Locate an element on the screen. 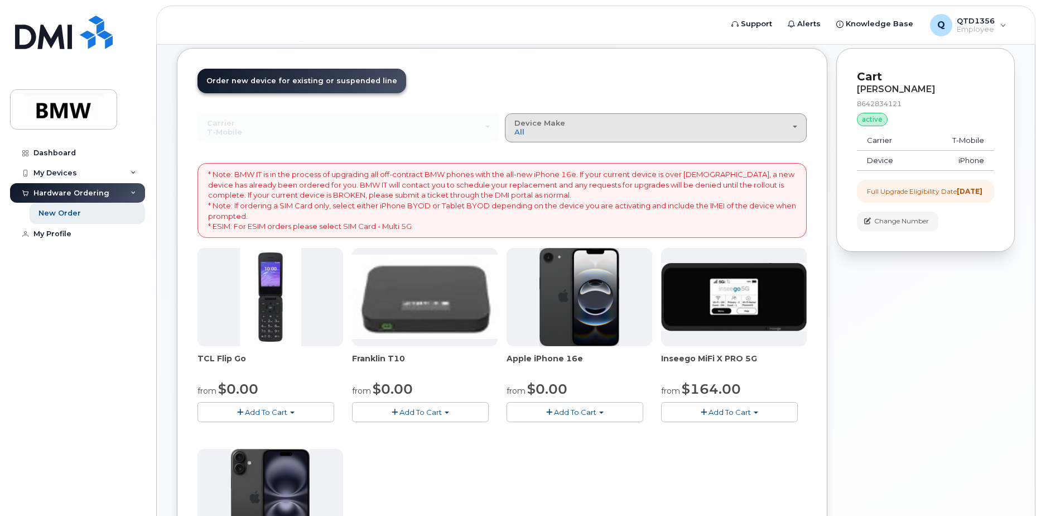  img: iphone16e.png is located at coordinates (580, 297).